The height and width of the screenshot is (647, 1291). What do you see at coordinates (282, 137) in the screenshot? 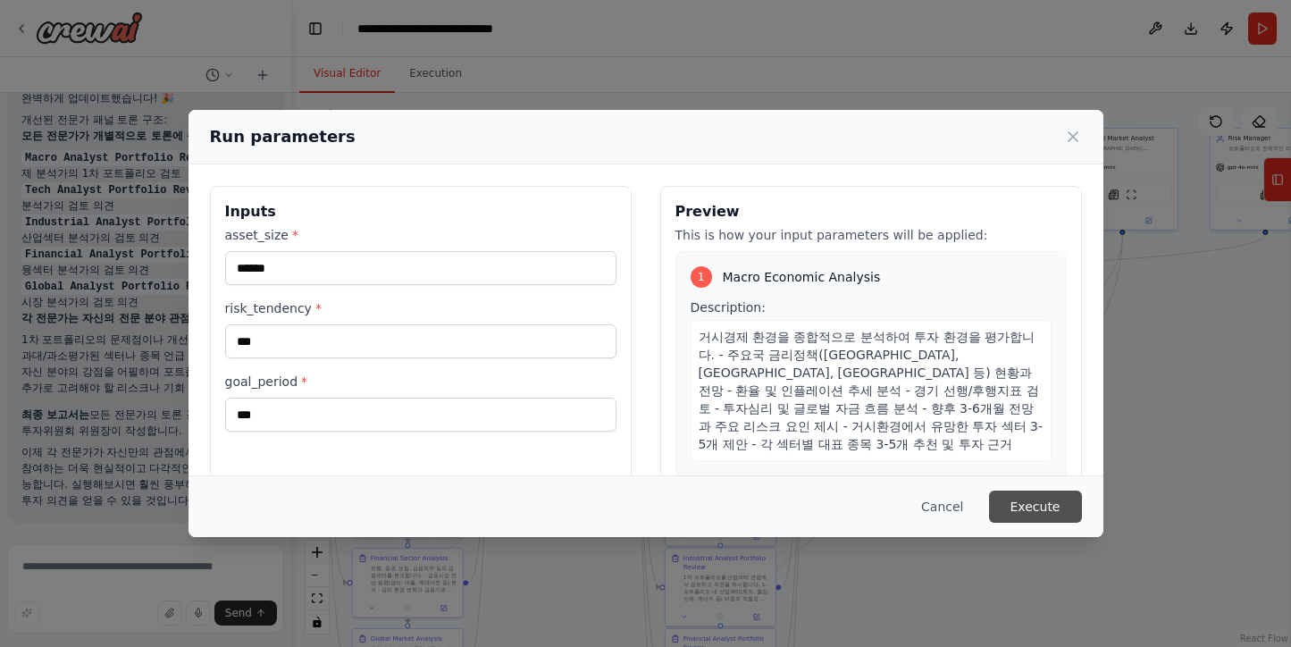
I see `h2: Run parameters` at bounding box center [282, 137].